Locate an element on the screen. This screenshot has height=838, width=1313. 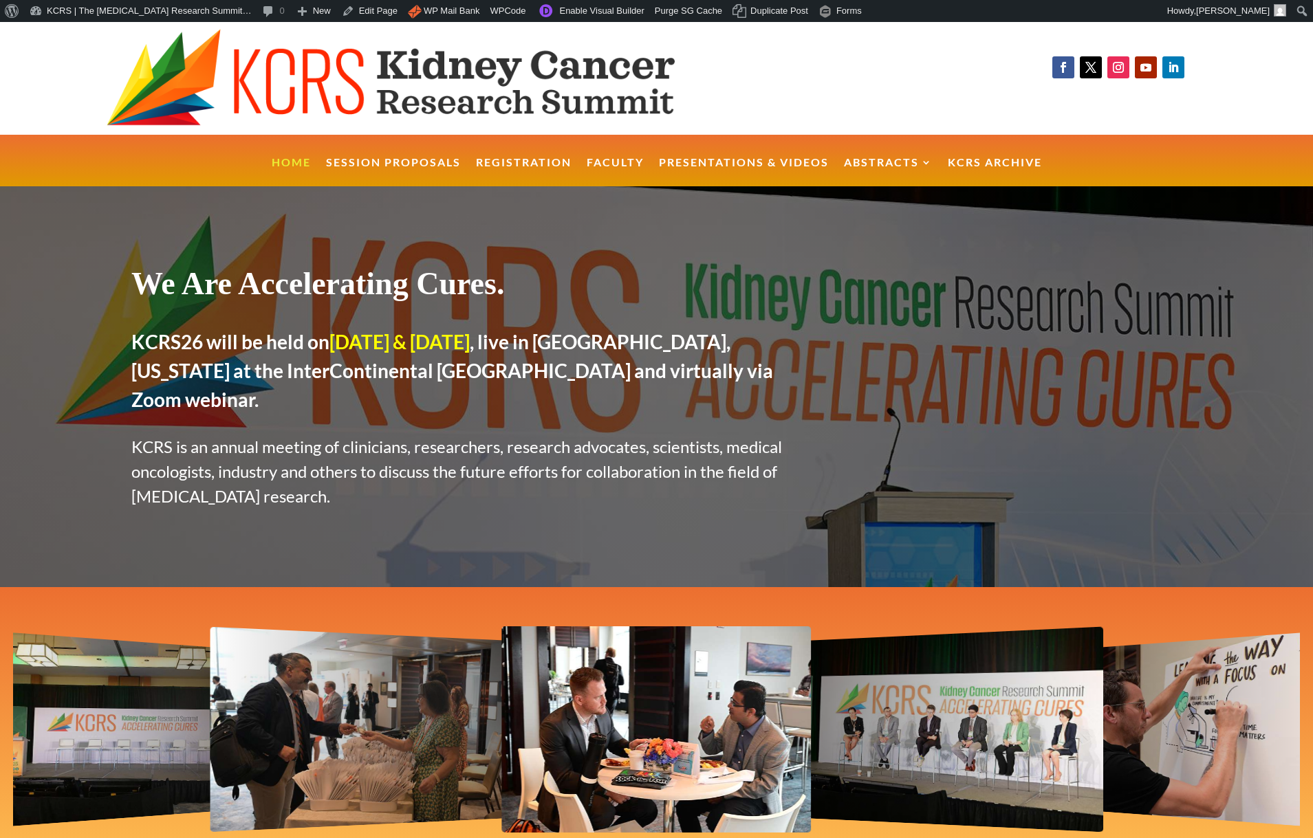
a: Abstracts is located at coordinates (888, 172).